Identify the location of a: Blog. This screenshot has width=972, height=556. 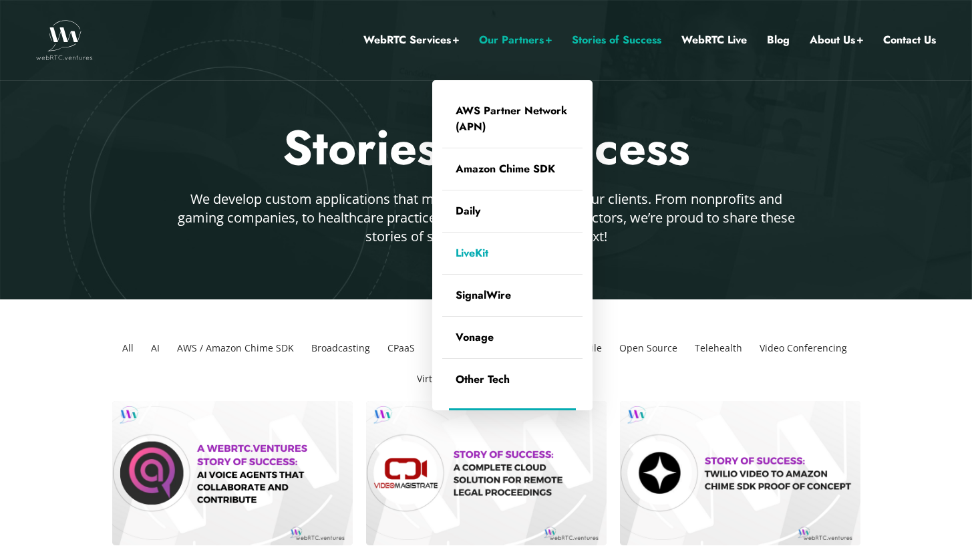
(778, 40).